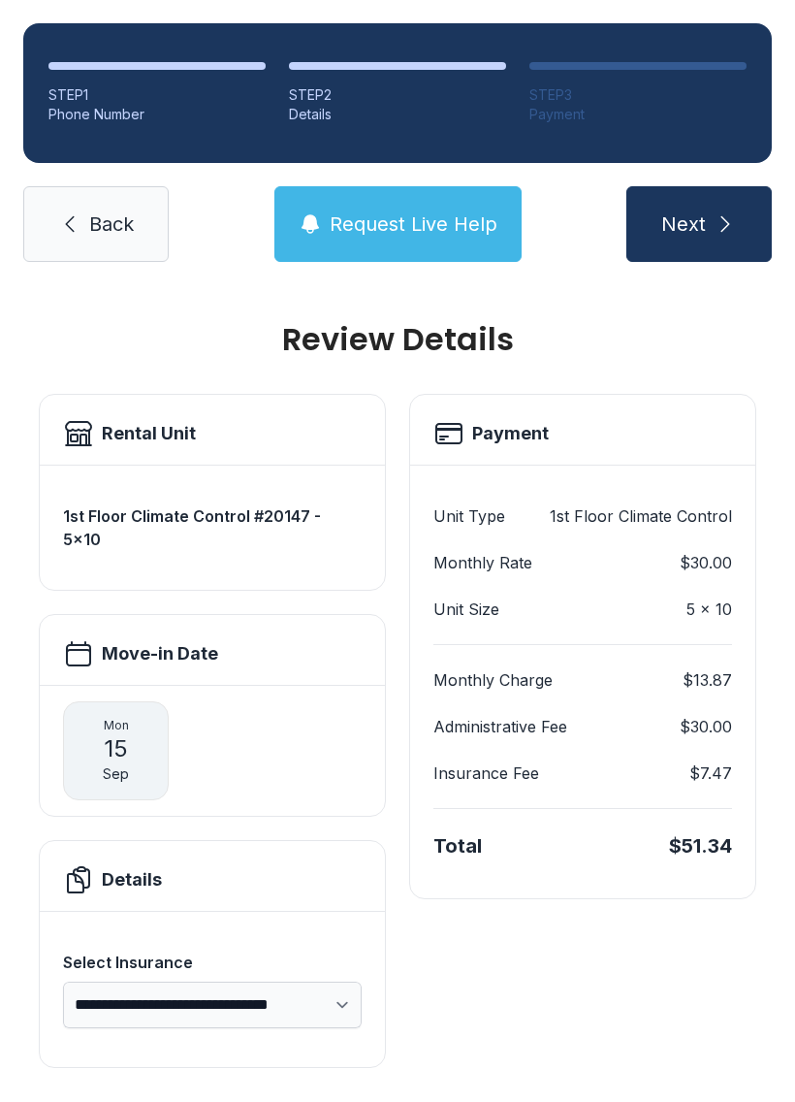 This screenshot has width=795, height=1102. I want to click on div: Select Insurance, so click(212, 962).